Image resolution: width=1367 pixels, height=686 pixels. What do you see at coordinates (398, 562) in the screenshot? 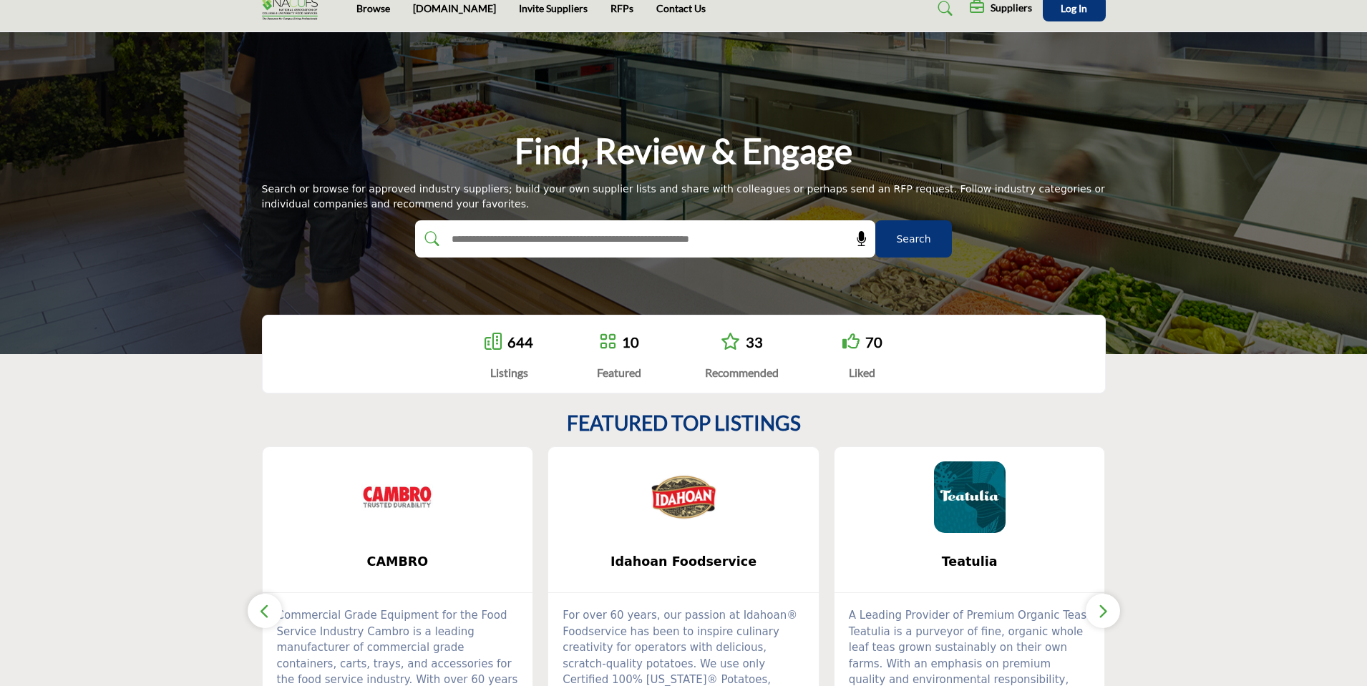
I see `span: CAMBRO` at bounding box center [398, 562].